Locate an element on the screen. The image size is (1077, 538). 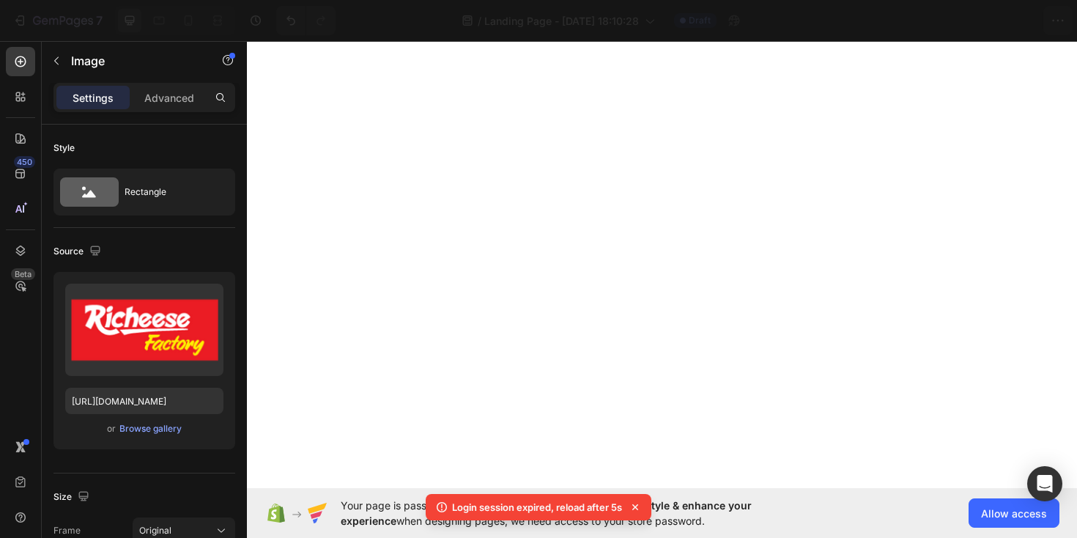
span: Allow access is located at coordinates (1014, 513).